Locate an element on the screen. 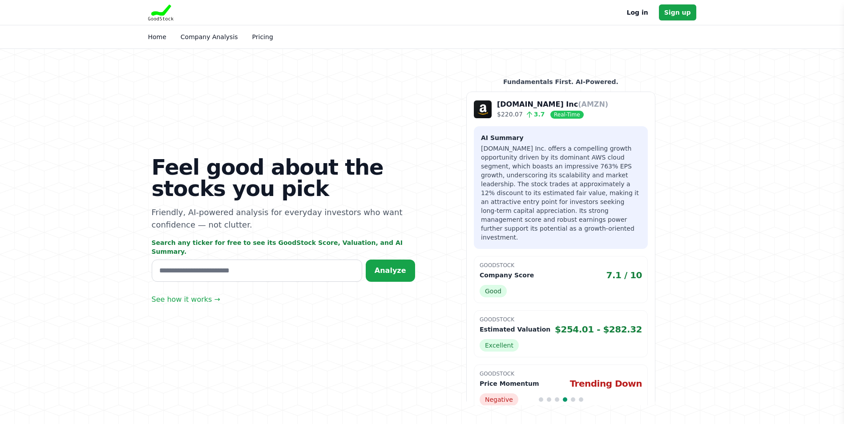 The width and height of the screenshot is (844, 424). p: Friendly, AI-powered analysis for everyday investors who want confidence — not clutter. is located at coordinates (283, 219).